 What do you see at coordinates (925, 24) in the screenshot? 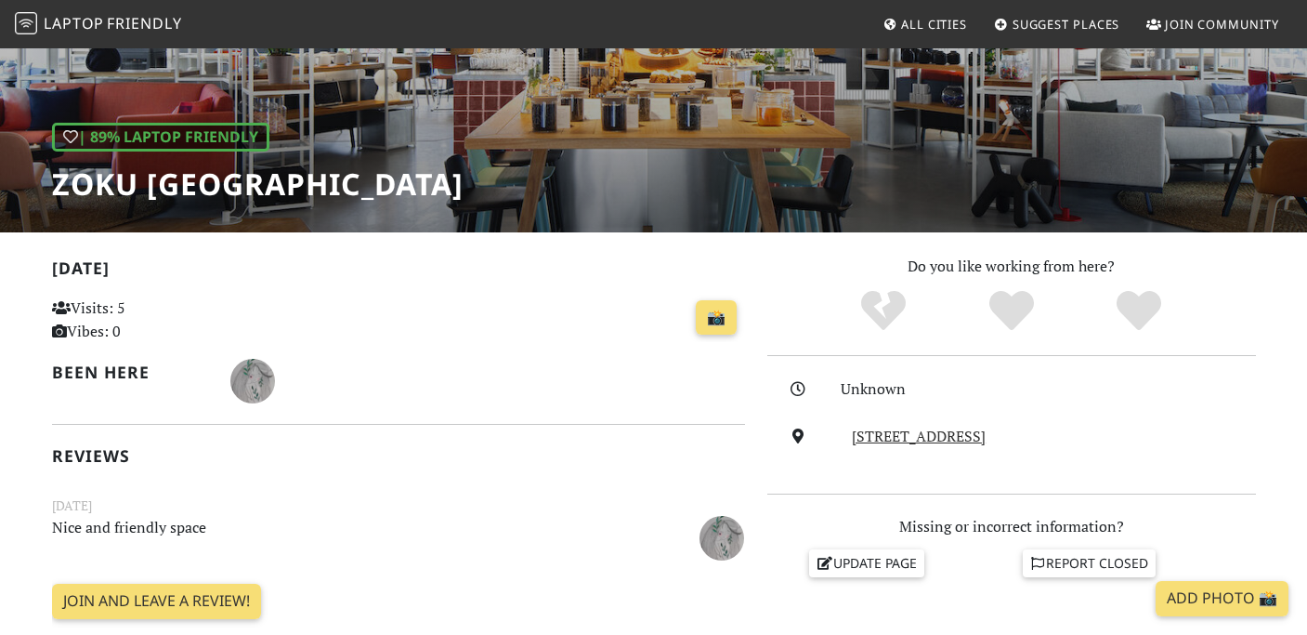
I see `a: All Cities` at bounding box center [925, 24].